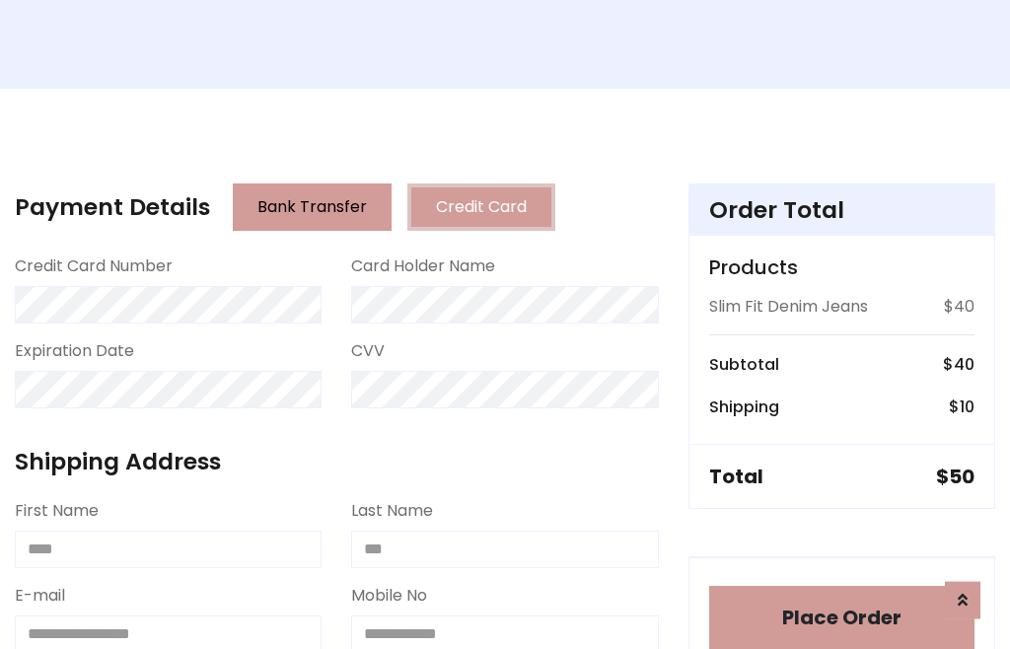 The height and width of the screenshot is (649, 1010). What do you see at coordinates (481, 207) in the screenshot?
I see `button: Credit Card` at bounding box center [481, 207].